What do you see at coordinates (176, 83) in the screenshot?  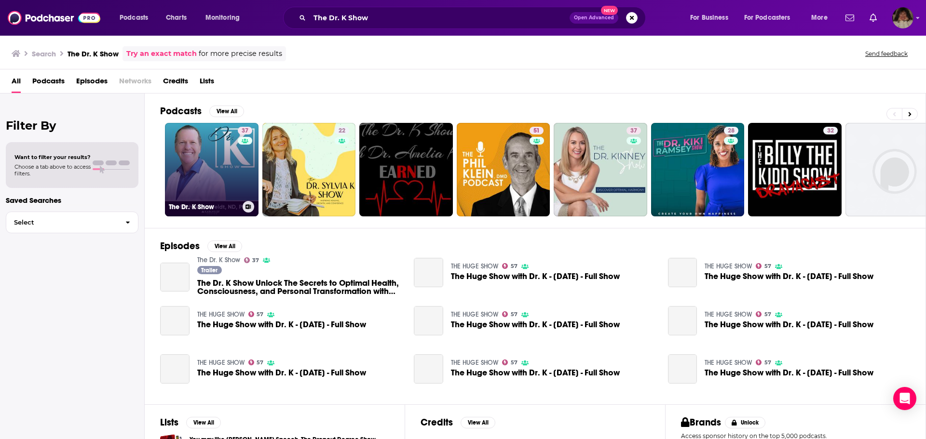 I see `a: Credits` at bounding box center [176, 83].